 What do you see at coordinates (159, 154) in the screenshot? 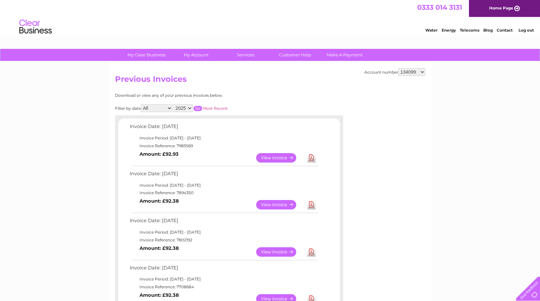
I see `b: Amount: £92.93` at bounding box center [159, 154].